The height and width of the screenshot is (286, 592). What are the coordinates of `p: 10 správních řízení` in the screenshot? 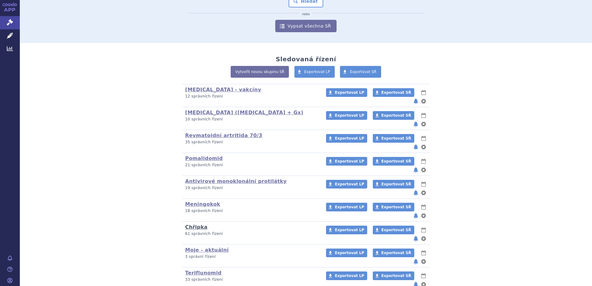 It's located at (252, 119).